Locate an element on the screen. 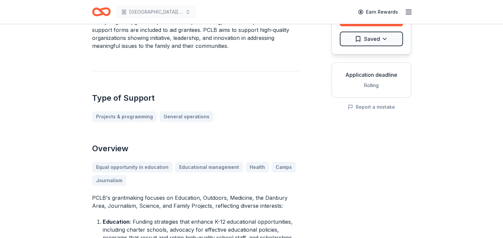 The height and width of the screenshot is (238, 503). div: Rolling is located at coordinates (371, 85).